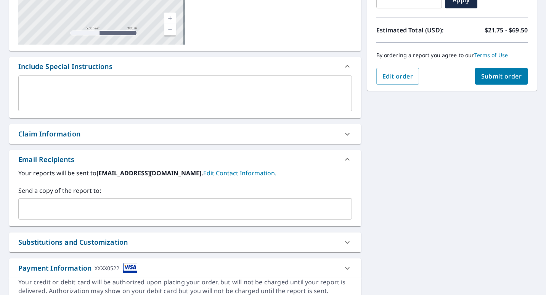  What do you see at coordinates (240, 173) in the screenshot?
I see `a: EditContactInfo` at bounding box center [240, 173].